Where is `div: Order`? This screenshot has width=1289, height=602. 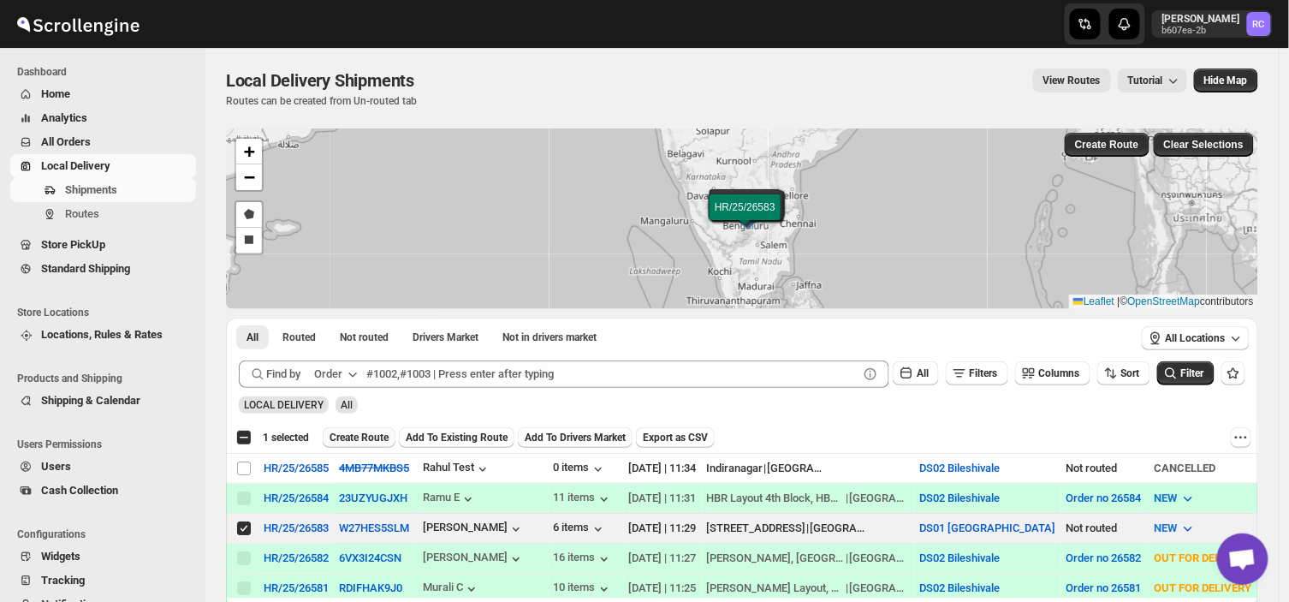
div: Order is located at coordinates (328, 374).